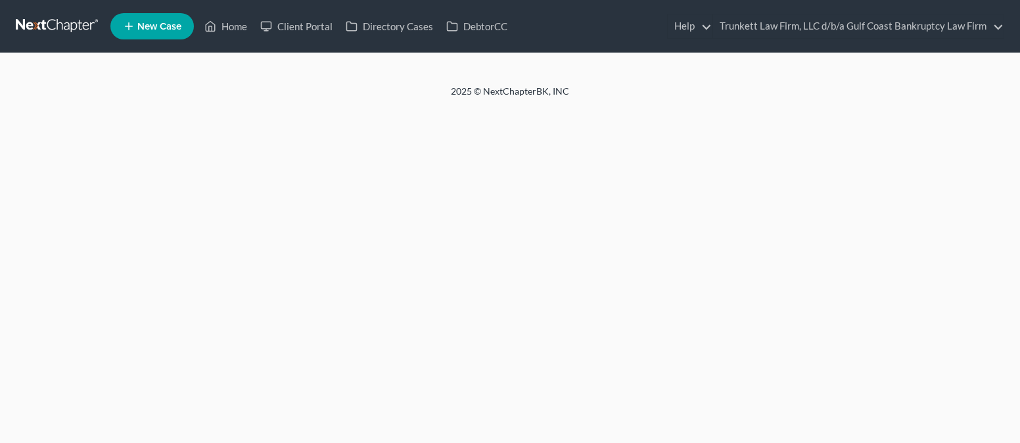 The width and height of the screenshot is (1020, 443). What do you see at coordinates (152, 26) in the screenshot?
I see `new-legal-case-button: New Case` at bounding box center [152, 26].